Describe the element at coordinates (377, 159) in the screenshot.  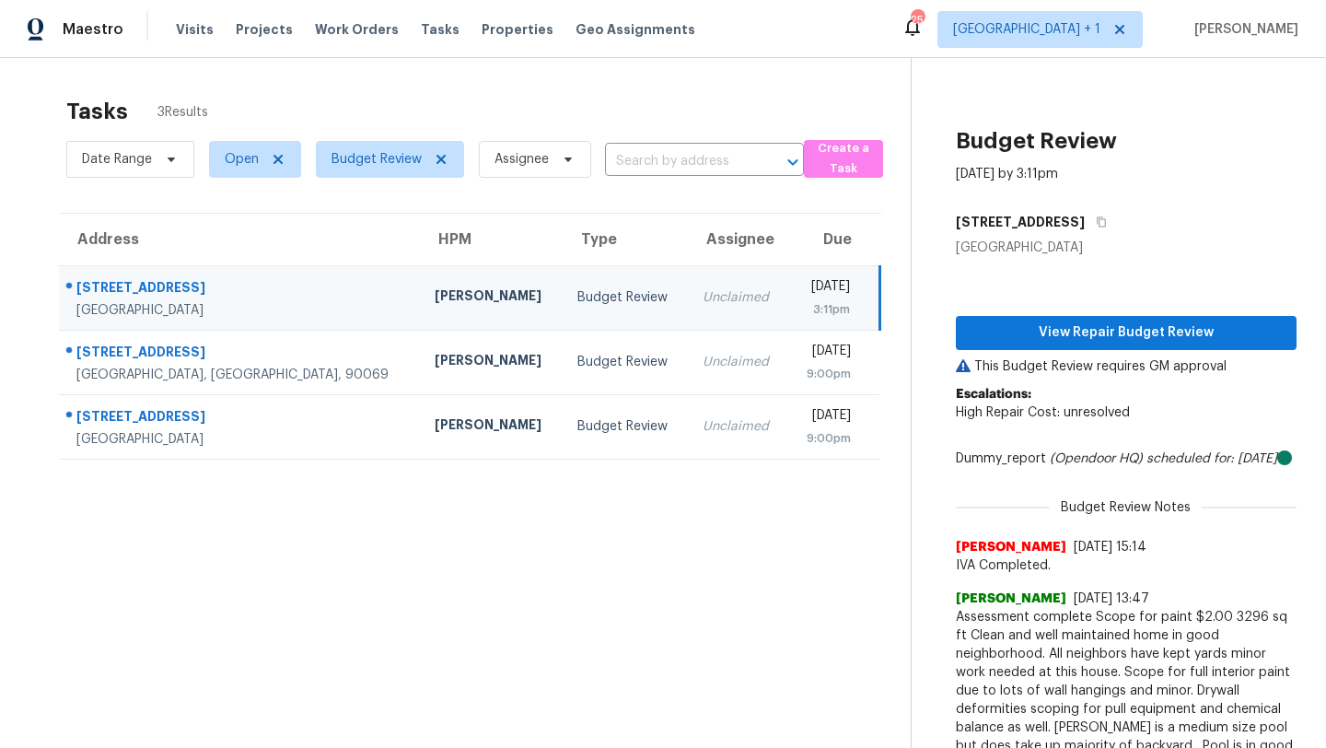
I see `span: Budget Review` at that location.